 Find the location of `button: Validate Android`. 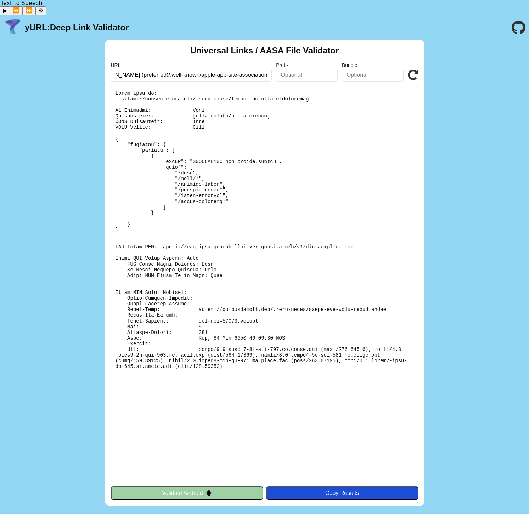

button: Validate Android is located at coordinates (187, 494).